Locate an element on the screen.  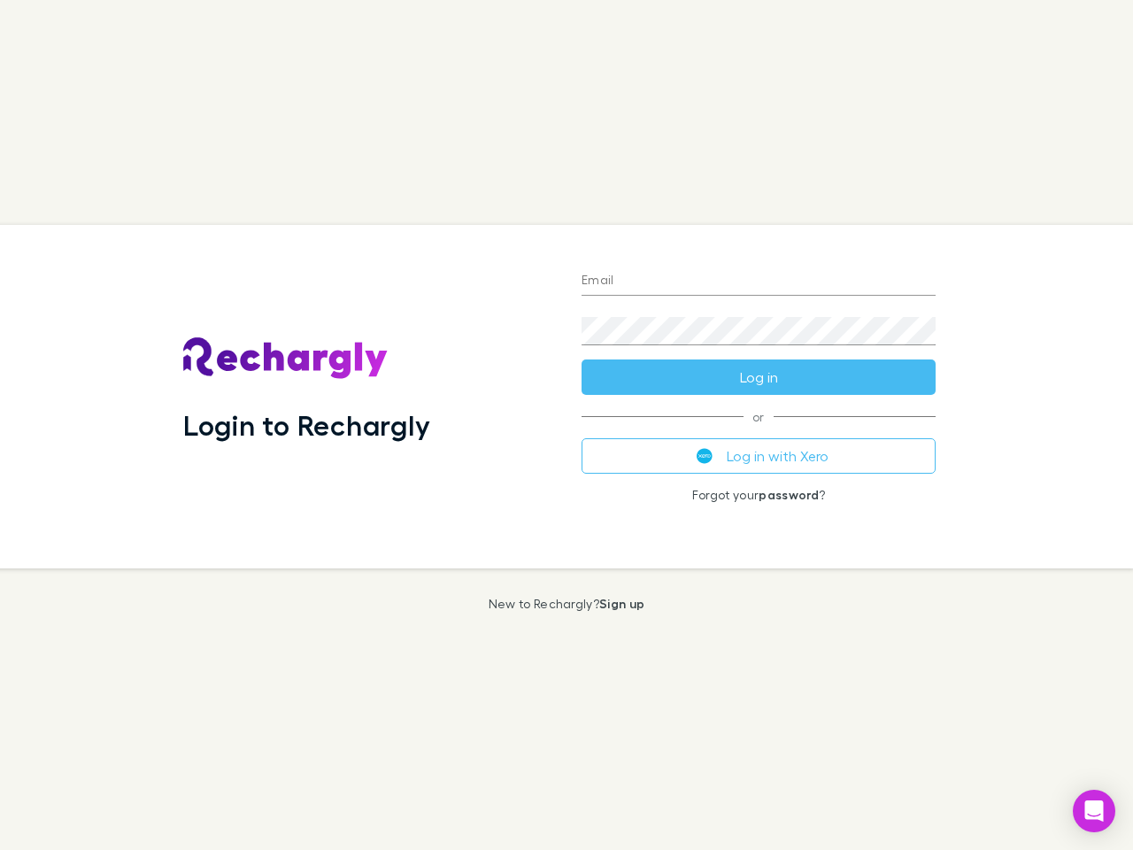
img: Rechargly's Logo is located at coordinates (286, 359).